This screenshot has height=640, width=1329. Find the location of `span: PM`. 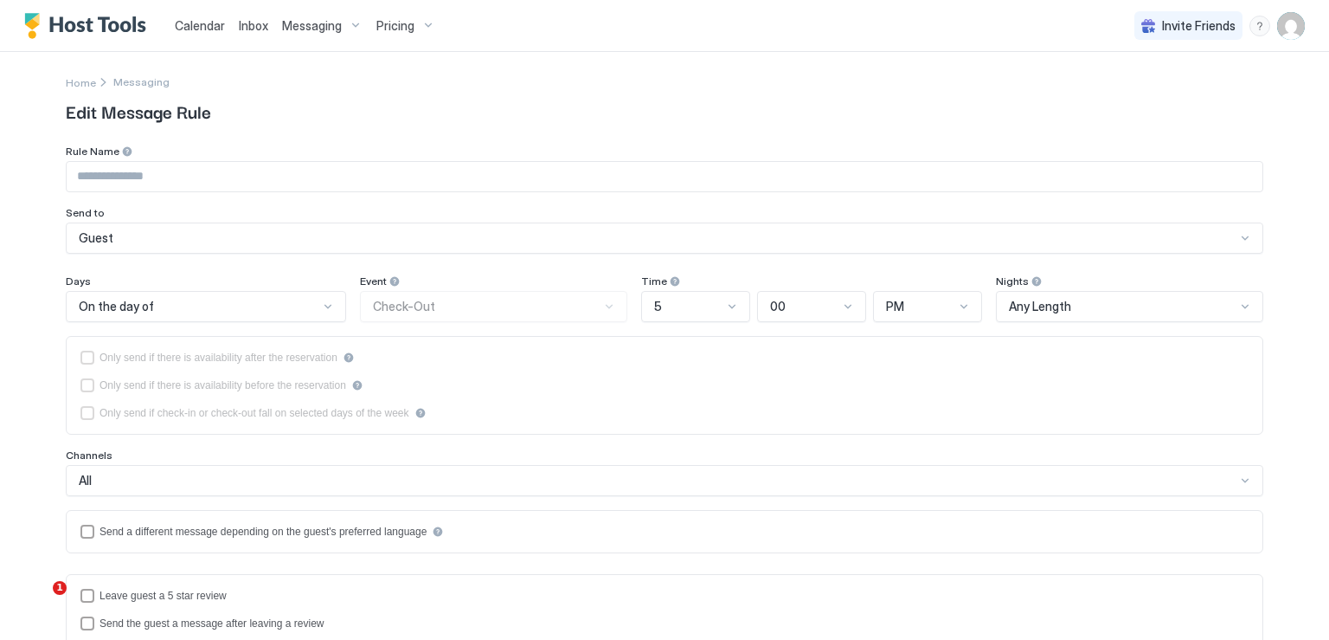

span: PM is located at coordinates (895, 306).